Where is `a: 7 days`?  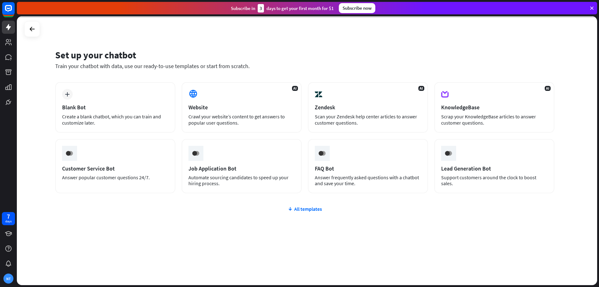
a: 7 days is located at coordinates (8, 218).